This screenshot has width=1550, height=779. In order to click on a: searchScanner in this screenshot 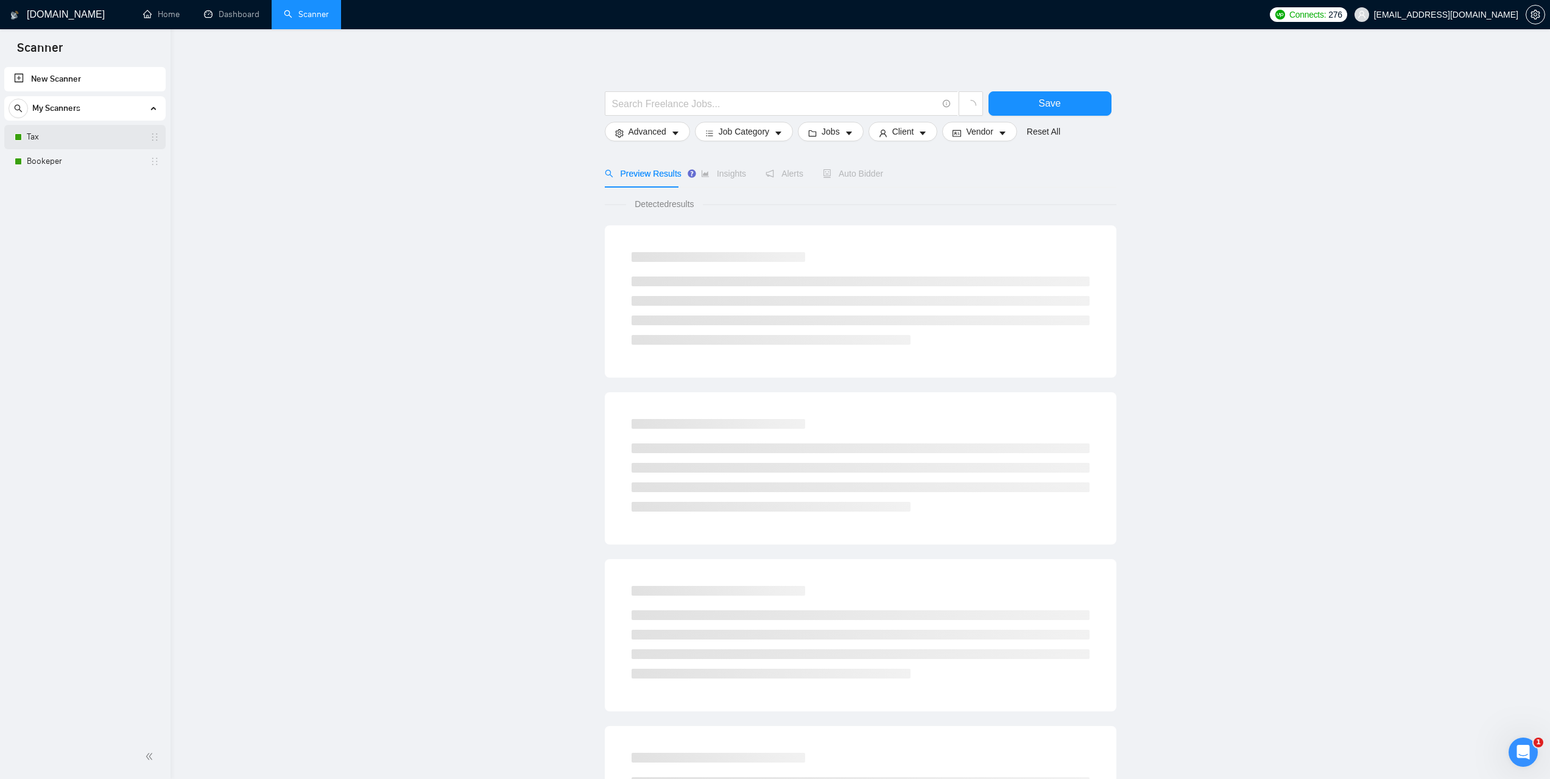, I will do `click(306, 14)`.